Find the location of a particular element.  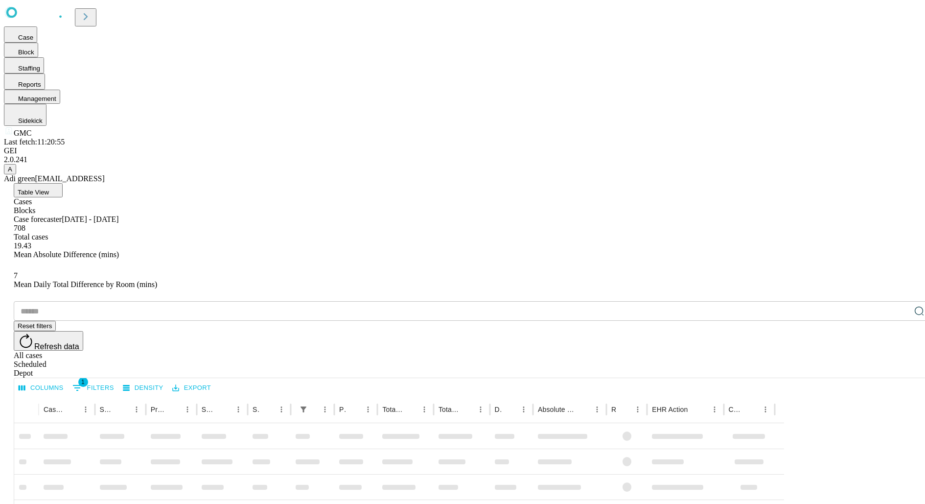

div: Difference is located at coordinates (499, 409).